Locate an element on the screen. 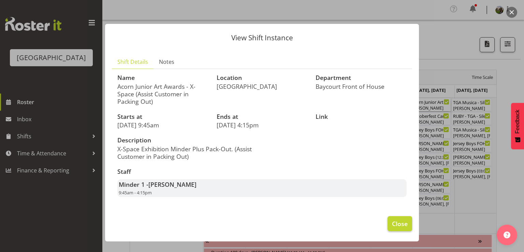 This screenshot has width=524, height=252. h3: Department is located at coordinates (361, 78).